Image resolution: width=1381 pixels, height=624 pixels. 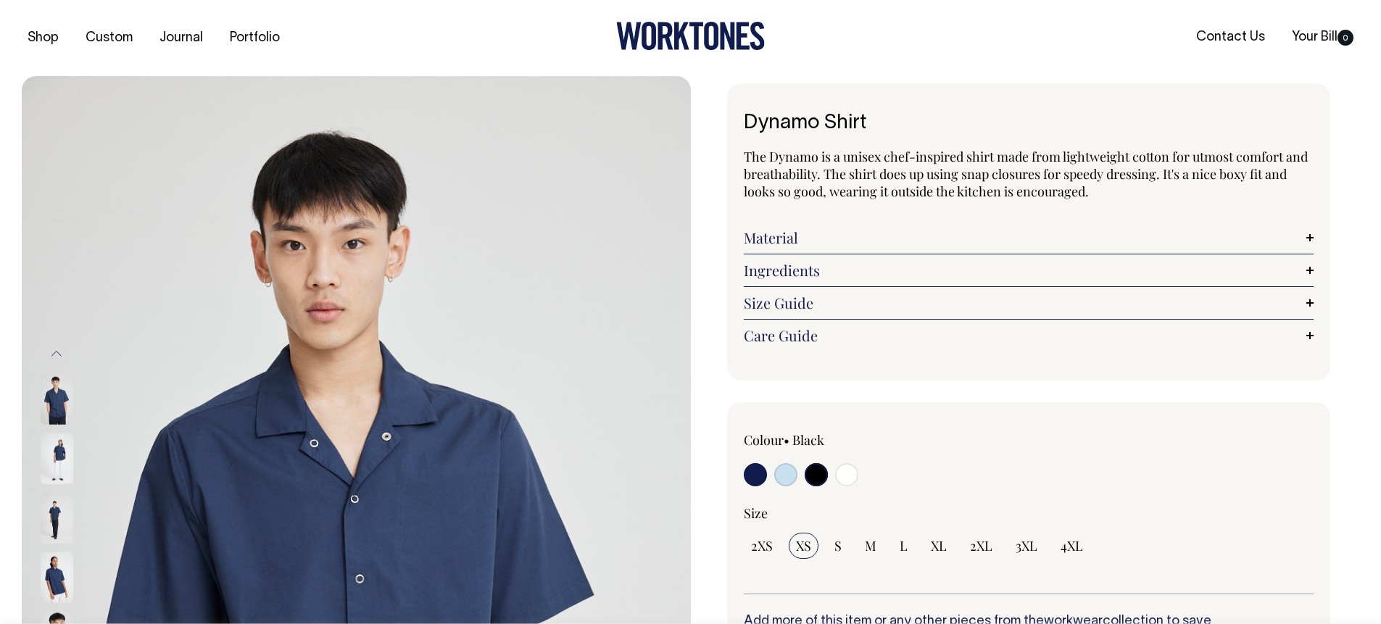 What do you see at coordinates (1072, 546) in the screenshot?
I see `input: 4XL` at bounding box center [1072, 546].